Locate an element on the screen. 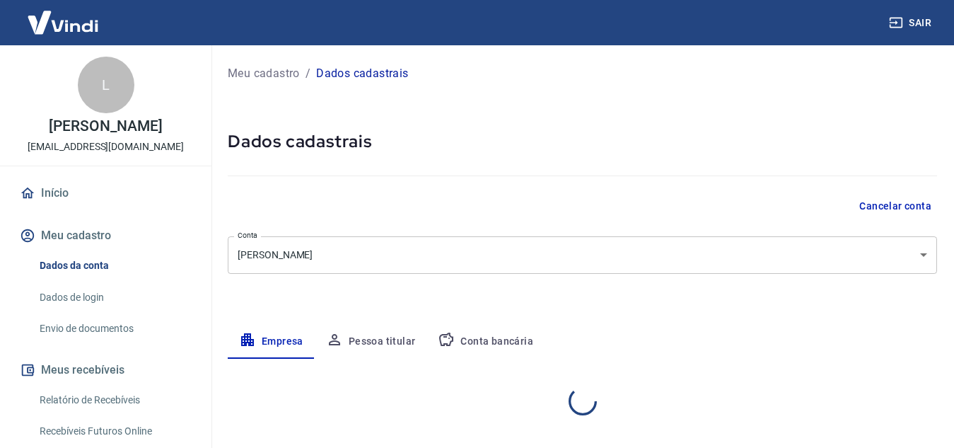  button: Sair is located at coordinates (912, 23).